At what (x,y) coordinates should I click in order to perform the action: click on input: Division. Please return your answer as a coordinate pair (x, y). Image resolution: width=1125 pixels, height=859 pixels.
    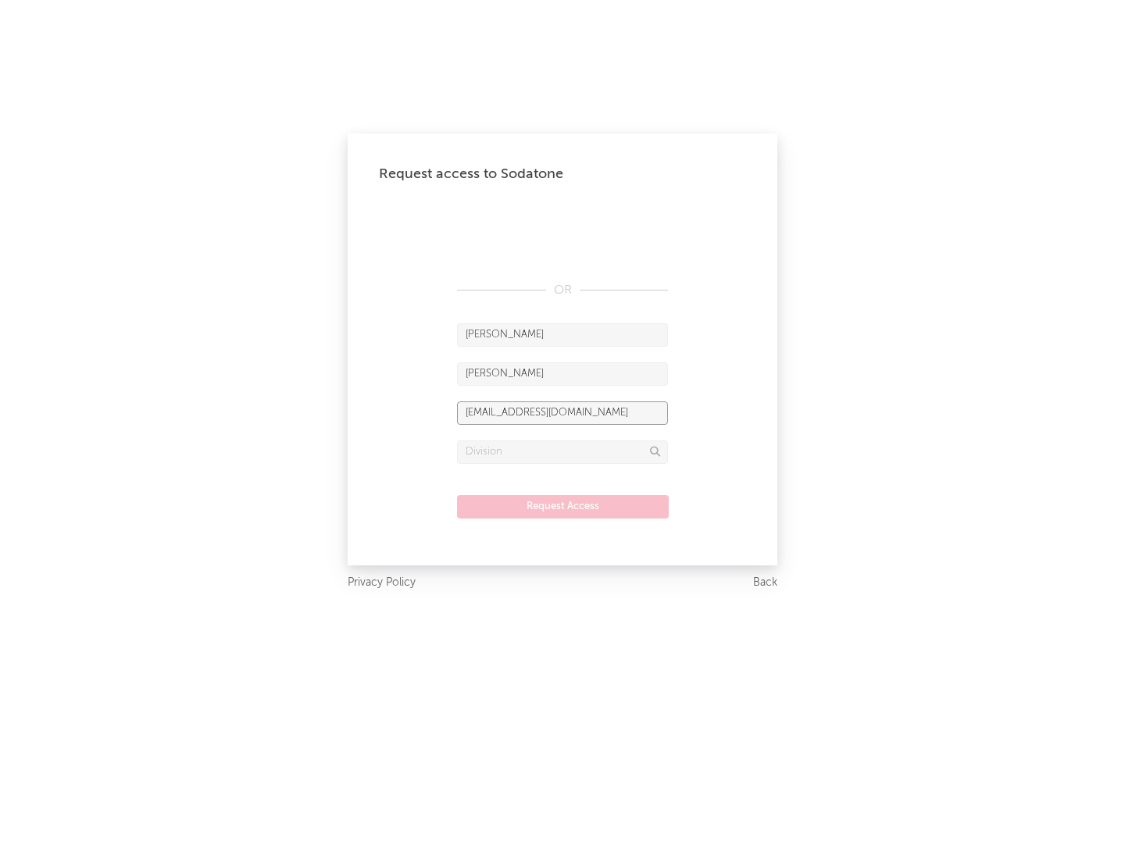
    Looking at the image, I should click on (562, 452).